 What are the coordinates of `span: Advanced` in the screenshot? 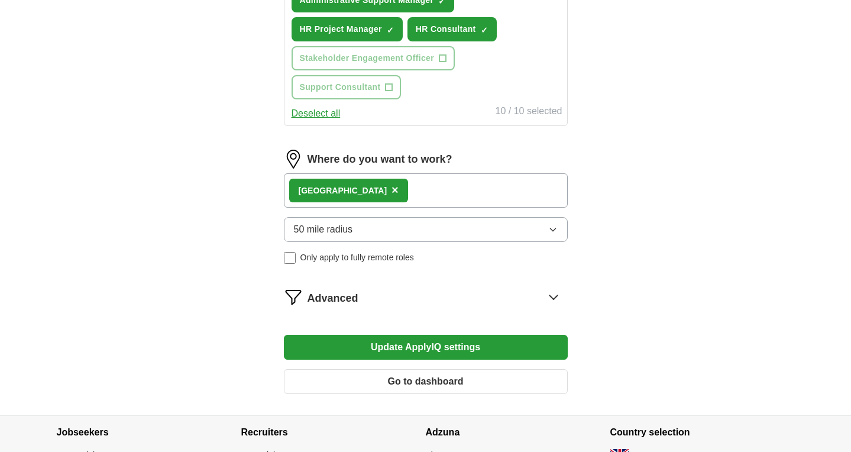 It's located at (333, 298).